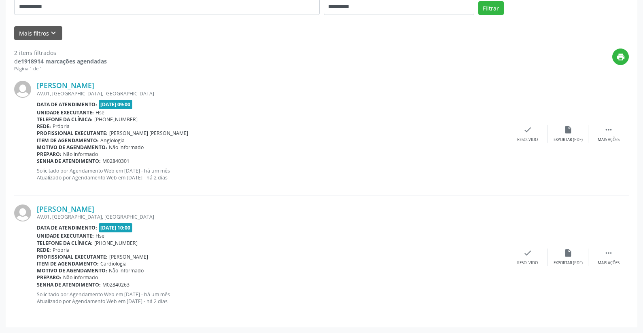 The width and height of the screenshot is (643, 333). Describe the element at coordinates (60, 53) in the screenshot. I see `div: 2 itens filtrados` at that location.